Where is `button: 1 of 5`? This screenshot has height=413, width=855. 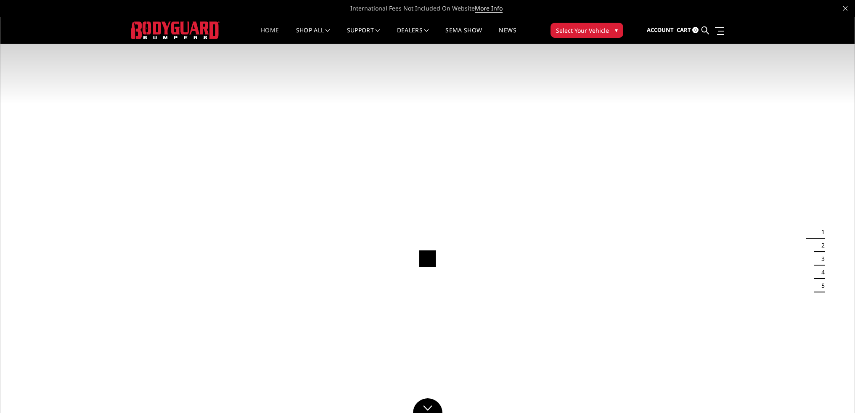
button: 1 of 5 is located at coordinates (821, 232).